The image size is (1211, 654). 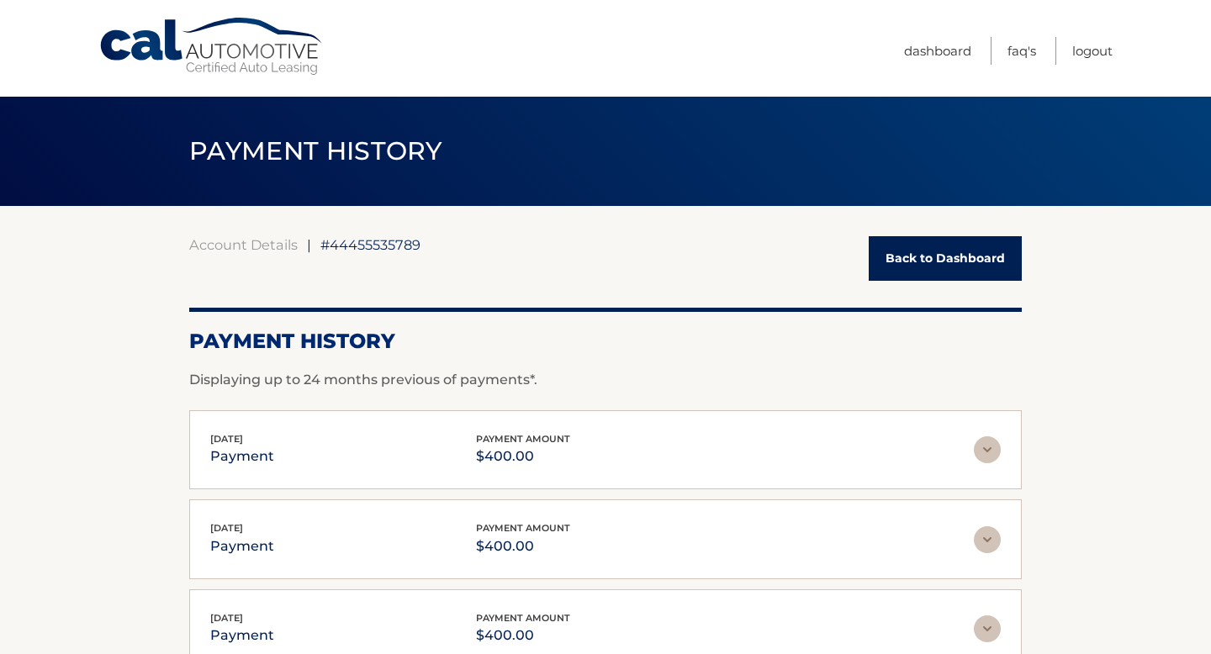 I want to click on h2: Payment History, so click(x=606, y=342).